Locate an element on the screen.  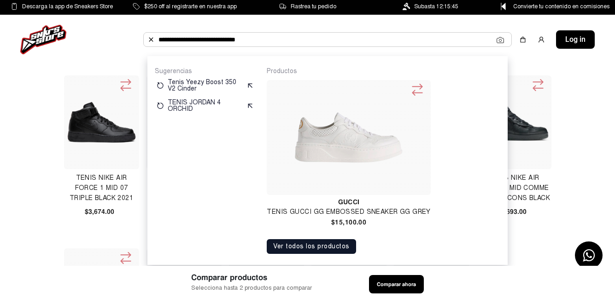
p: Tenis Yeezy Boost 350 V2 Cinder is located at coordinates (205, 86).